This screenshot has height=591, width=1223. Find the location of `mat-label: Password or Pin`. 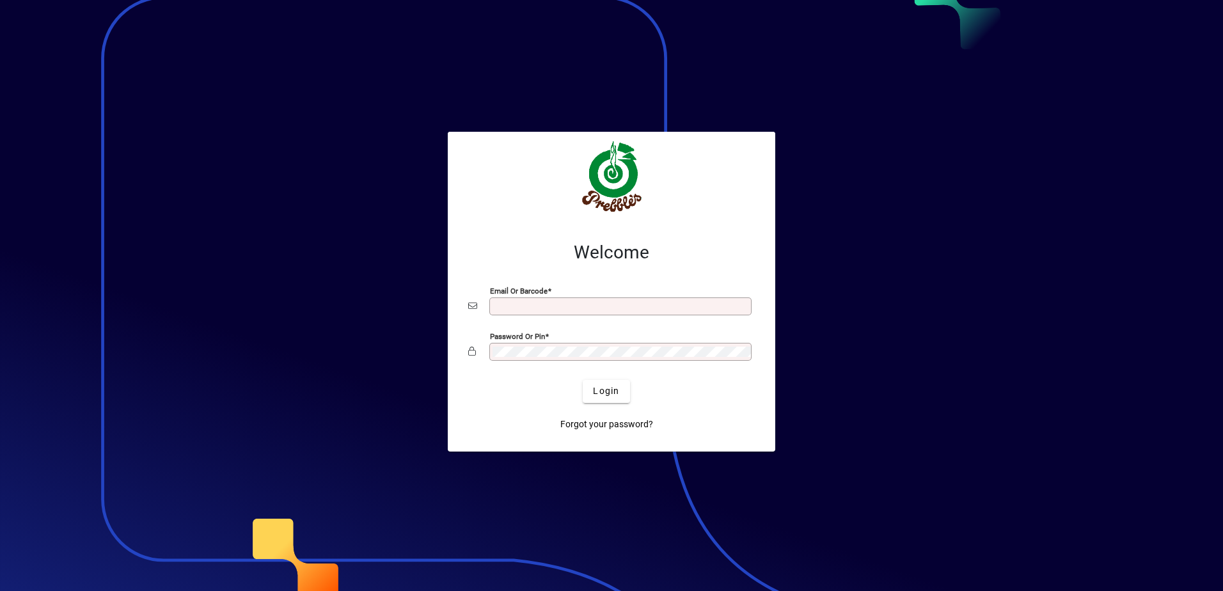

mat-label: Password or Pin is located at coordinates (517, 336).